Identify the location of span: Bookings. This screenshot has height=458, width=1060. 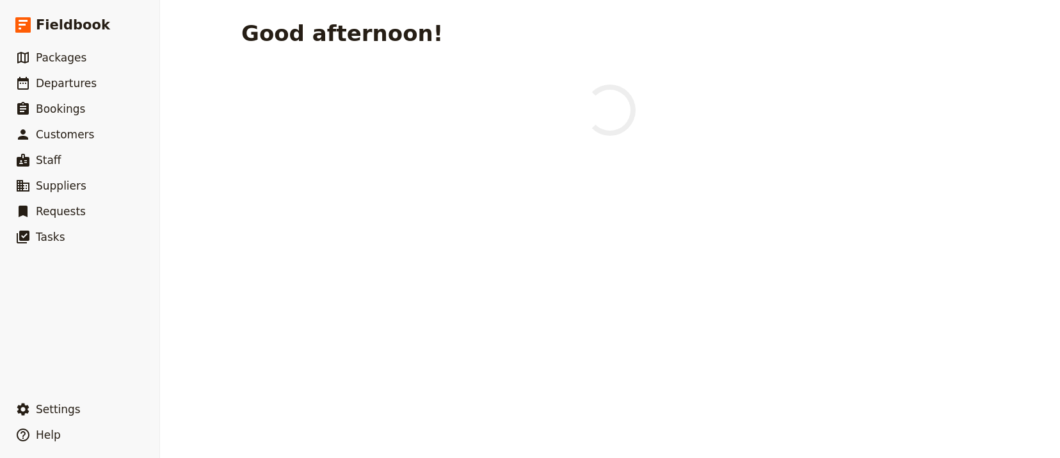
(60, 109).